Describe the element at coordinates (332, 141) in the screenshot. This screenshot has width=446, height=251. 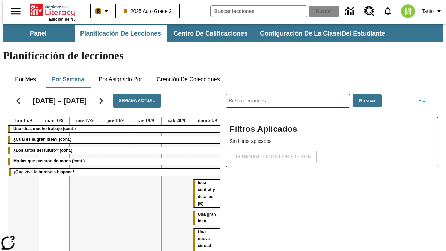
I see `p: Sin filtros aplicados` at that location.